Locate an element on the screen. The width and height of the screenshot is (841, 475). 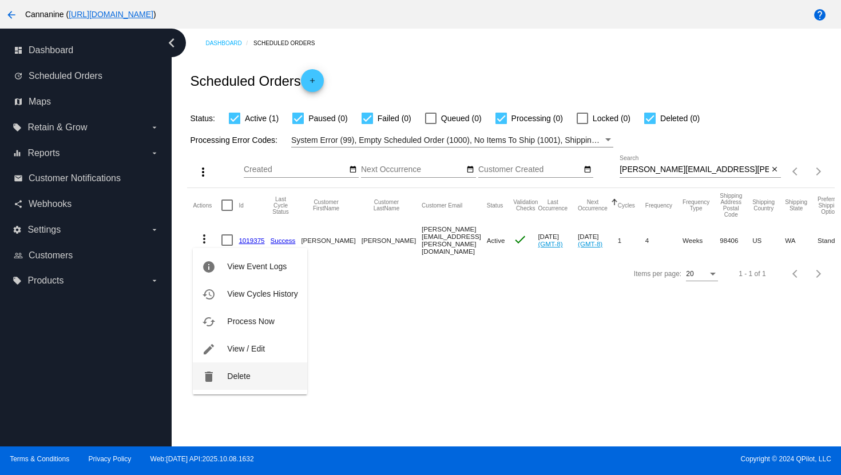
span: View / Edit is located at coordinates (246, 349).